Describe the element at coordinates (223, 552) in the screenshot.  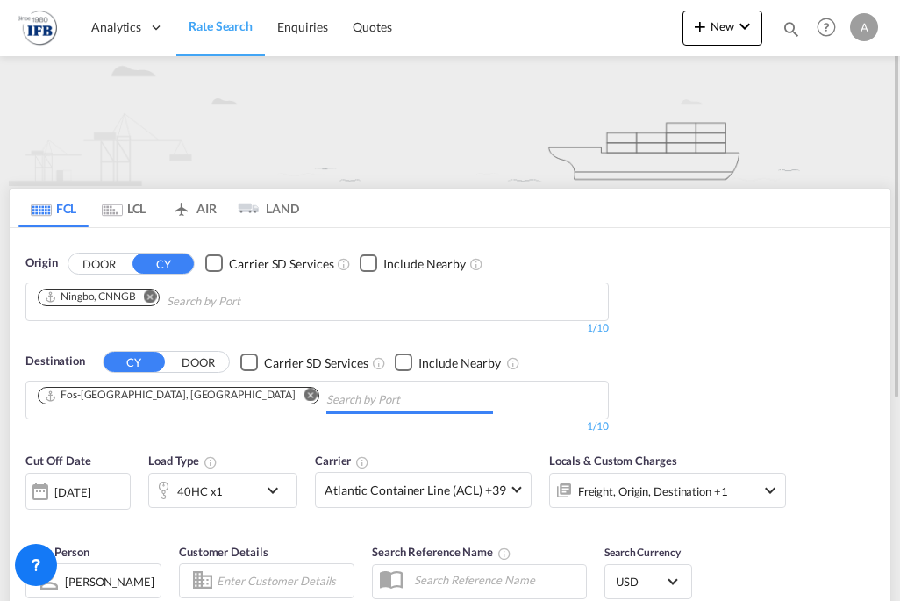
I see `span: Customer Details` at that location.